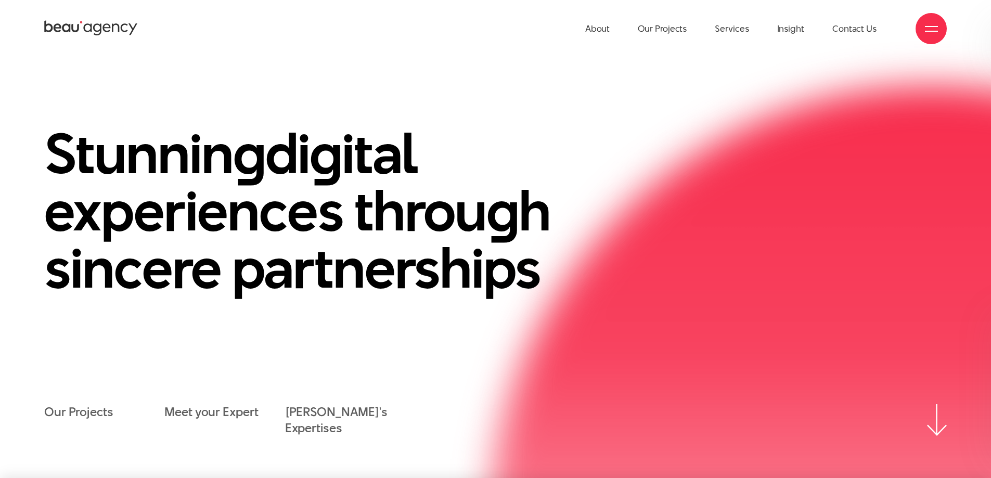 The height and width of the screenshot is (478, 991). I want to click on a: Meet your Expert, so click(211, 412).